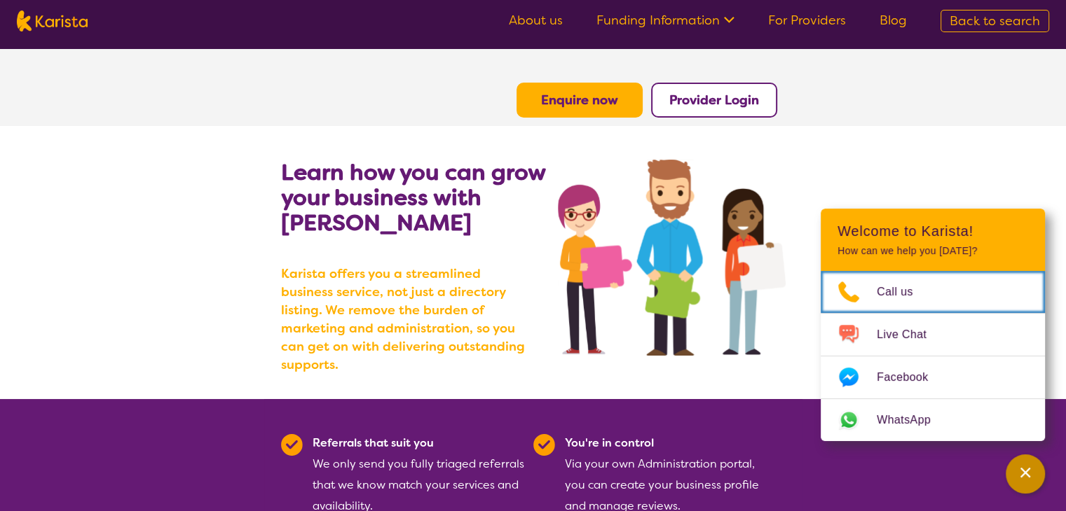  What do you see at coordinates (52, 21) in the screenshot?
I see `img: Karista logo` at bounding box center [52, 21].